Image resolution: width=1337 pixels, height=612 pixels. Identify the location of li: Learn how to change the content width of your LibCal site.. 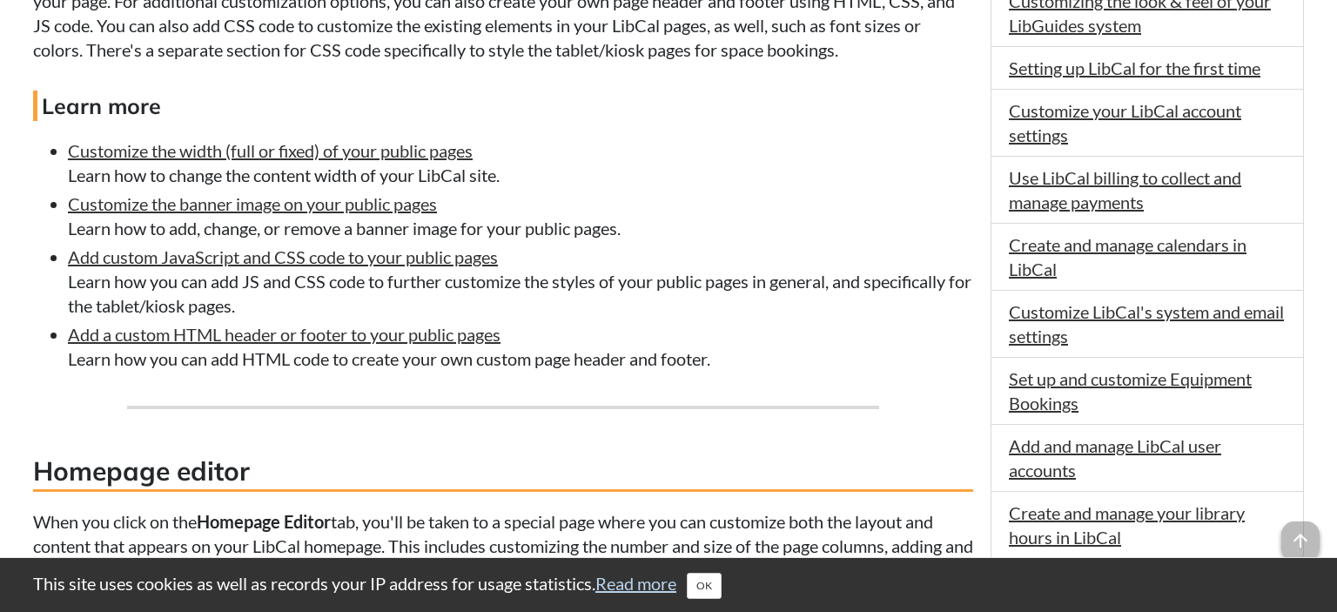
(520, 163).